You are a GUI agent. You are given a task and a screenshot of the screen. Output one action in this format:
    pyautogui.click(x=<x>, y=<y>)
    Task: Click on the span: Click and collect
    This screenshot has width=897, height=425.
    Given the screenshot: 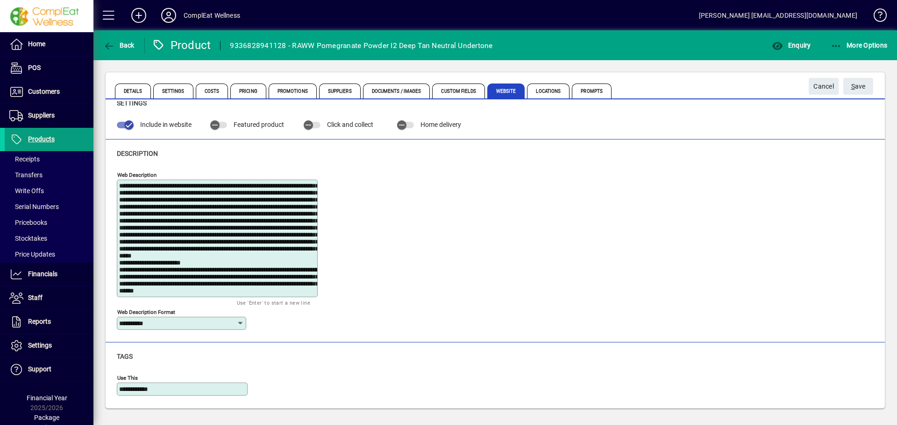 What is the action you would take?
    pyautogui.click(x=350, y=125)
    